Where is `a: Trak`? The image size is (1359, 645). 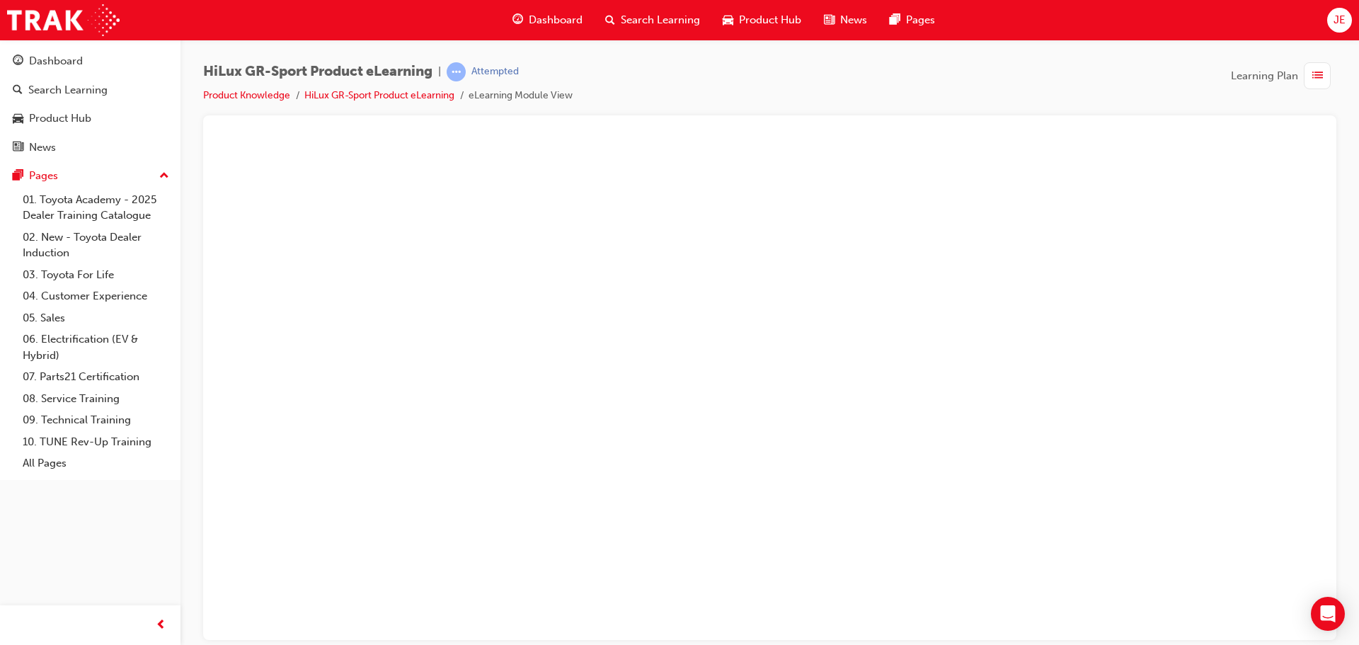
a: Trak is located at coordinates (63, 20).